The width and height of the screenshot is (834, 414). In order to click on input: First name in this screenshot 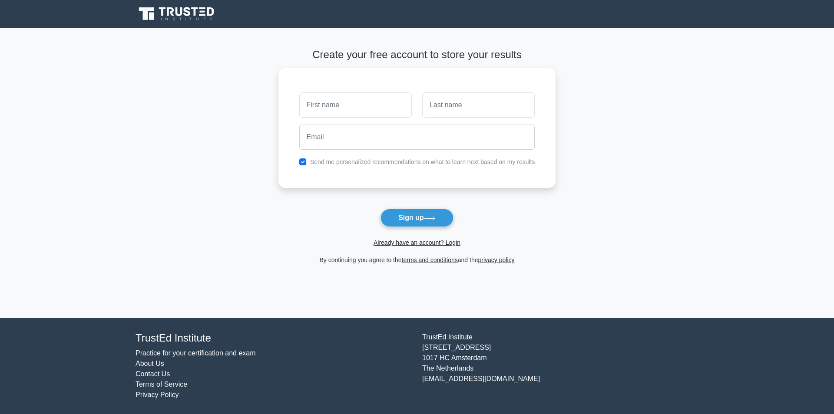, I will do `click(355, 105)`.